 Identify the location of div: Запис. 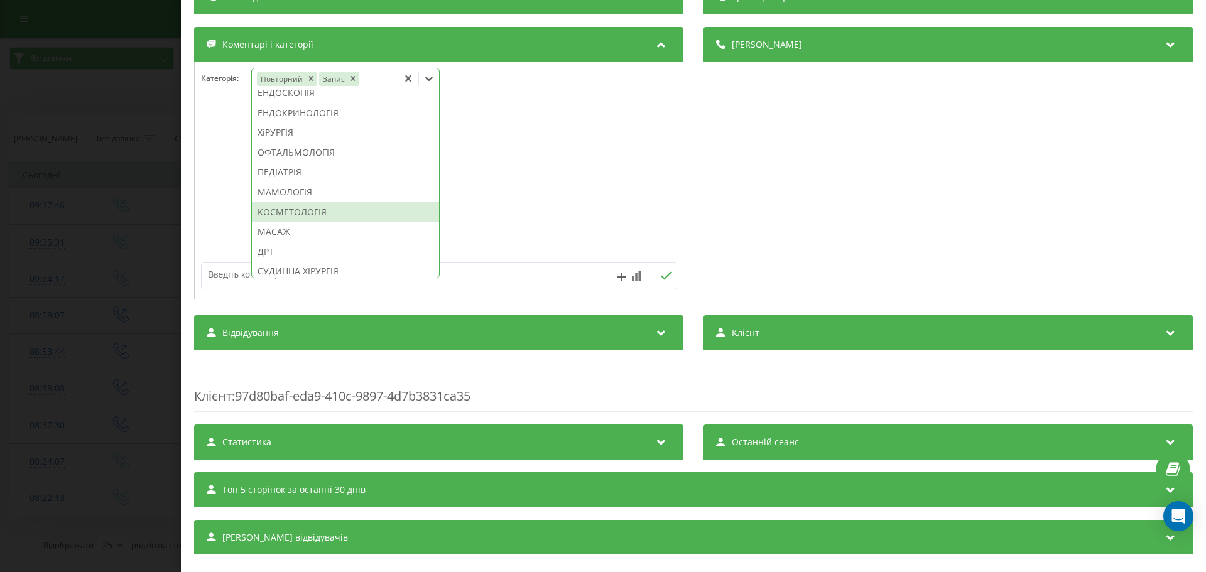
(333, 79).